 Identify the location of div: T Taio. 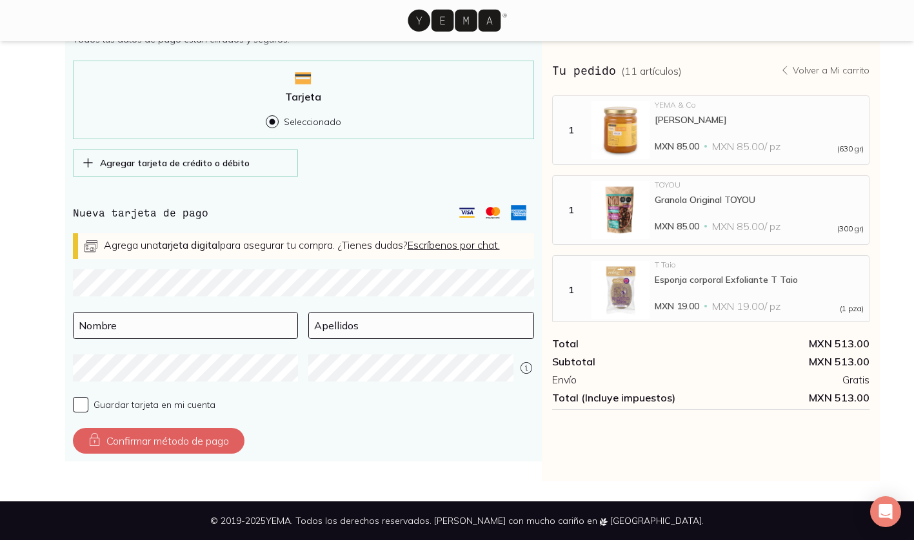
(759, 265).